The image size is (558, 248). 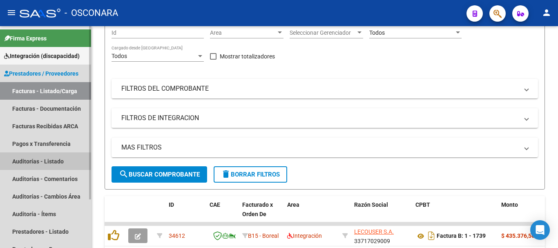 What do you see at coordinates (247, 56) in the screenshot?
I see `span: Mostrar totalizadores` at bounding box center [247, 56].